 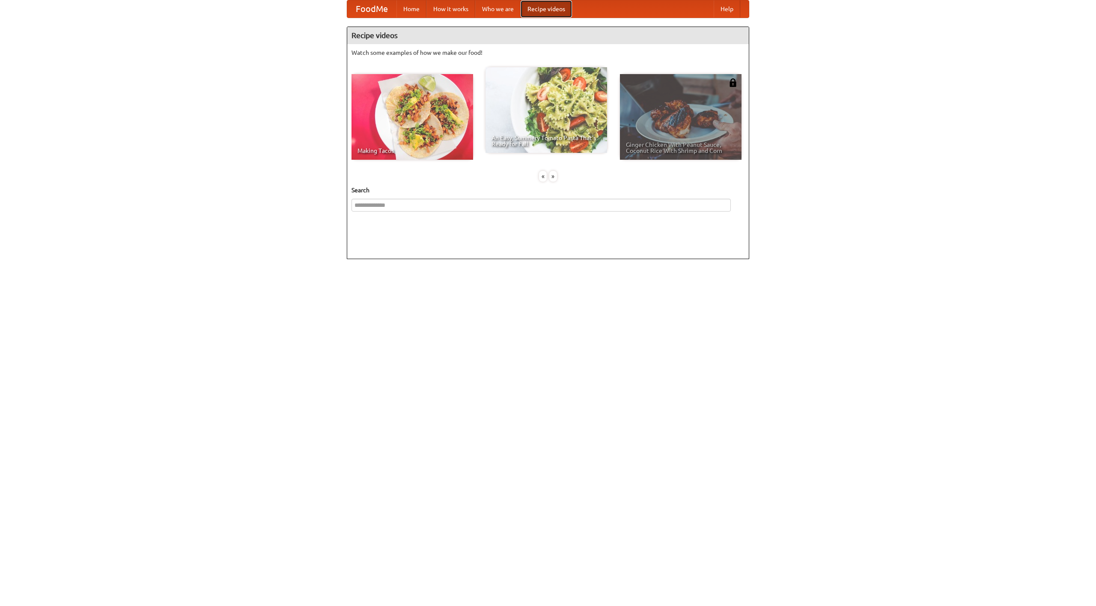 What do you see at coordinates (412, 9) in the screenshot?
I see `a: Home` at bounding box center [412, 9].